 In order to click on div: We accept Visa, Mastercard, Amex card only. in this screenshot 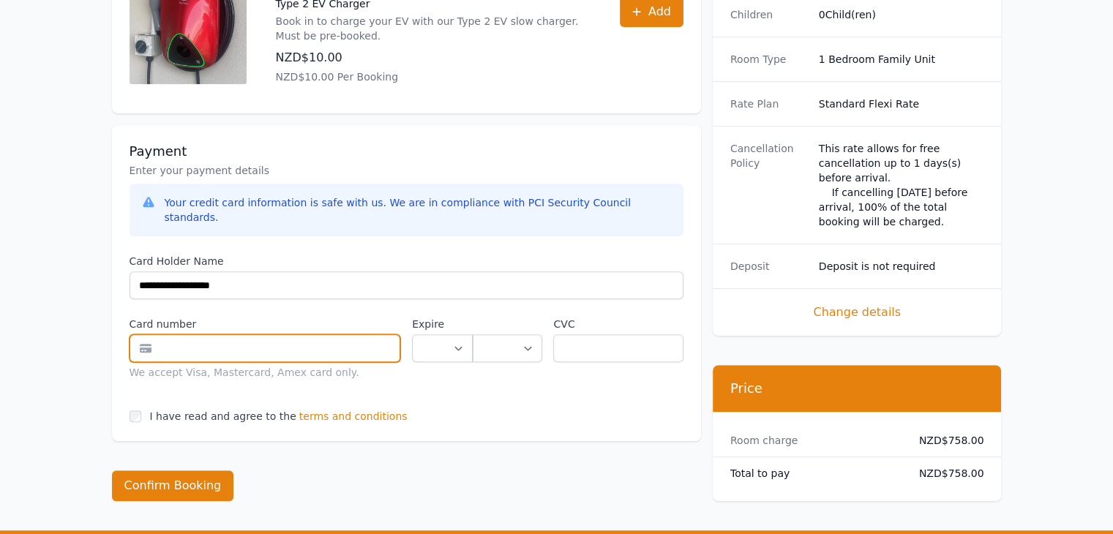, I will do `click(265, 372)`.